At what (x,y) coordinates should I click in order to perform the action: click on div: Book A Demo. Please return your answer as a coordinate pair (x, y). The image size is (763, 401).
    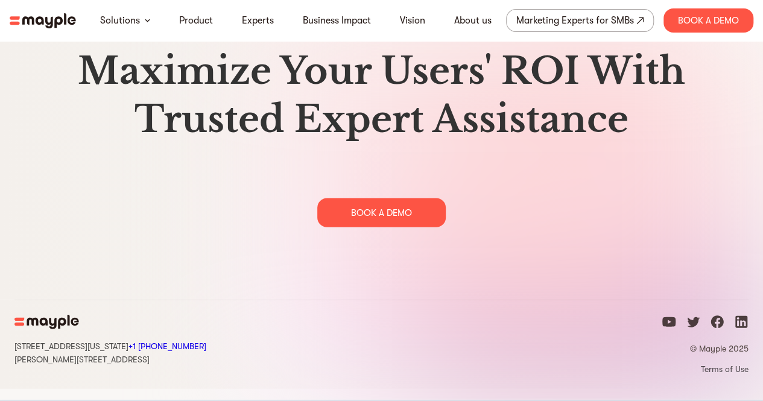
    Looking at the image, I should click on (708, 21).